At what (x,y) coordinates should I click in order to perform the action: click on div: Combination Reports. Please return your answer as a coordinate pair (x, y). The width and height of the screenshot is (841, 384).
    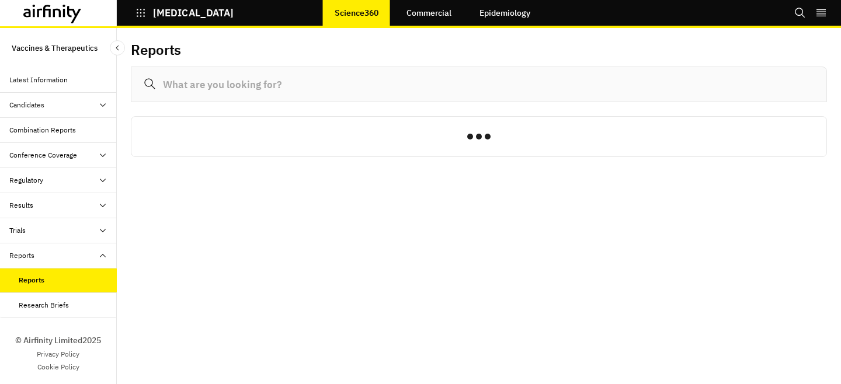
    Looking at the image, I should click on (43, 130).